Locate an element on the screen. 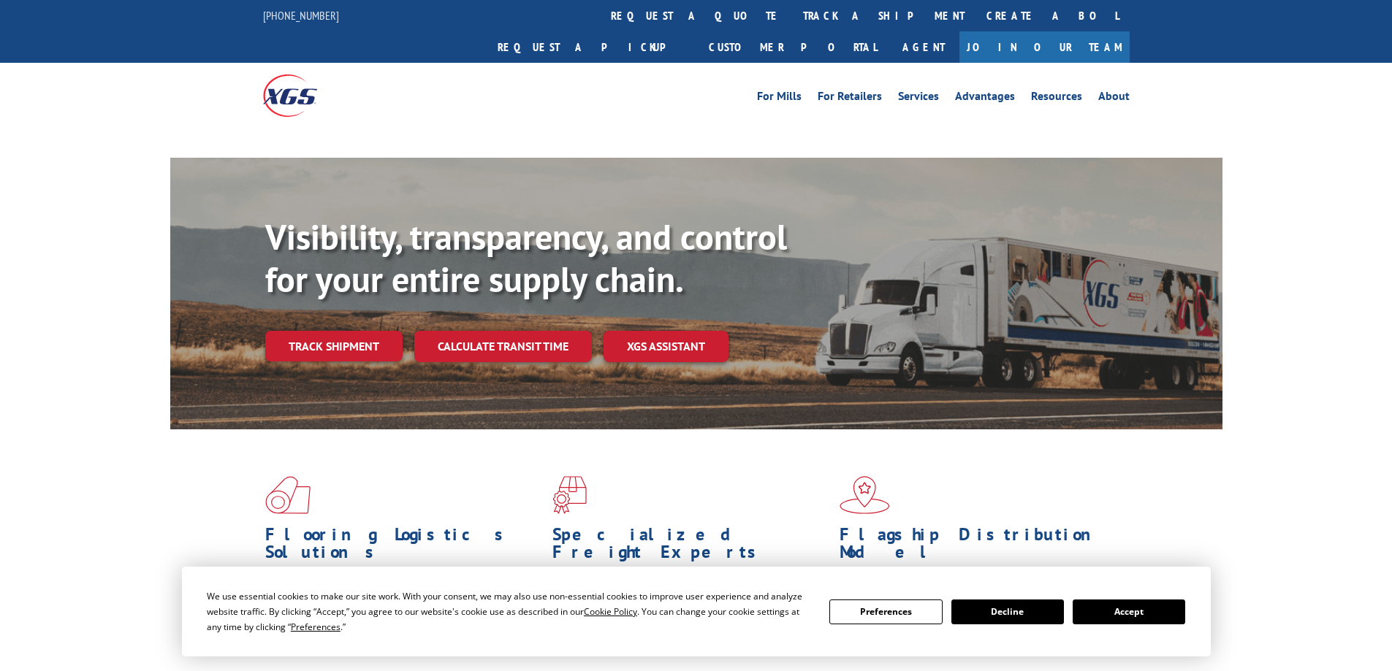 This screenshot has height=671, width=1392. a: Calculate transit time is located at coordinates (503, 346).